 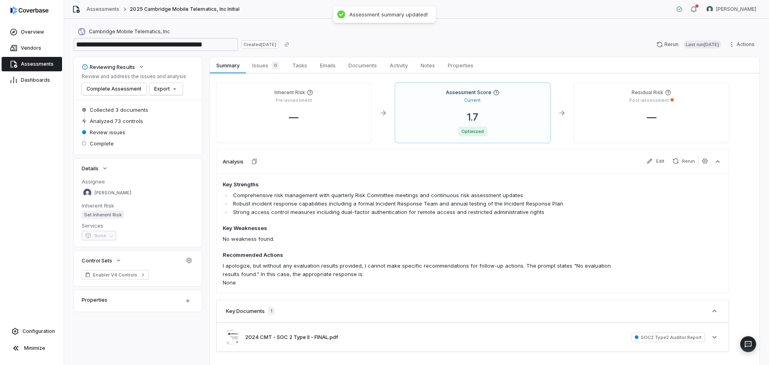 I want to click on button: Minimize, so click(x=32, y=348).